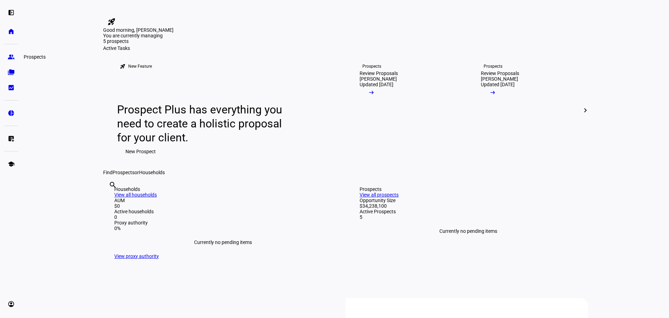 This screenshot has width=669, height=318. I want to click on eth-mat-symbol: left_panel_open, so click(11, 13).